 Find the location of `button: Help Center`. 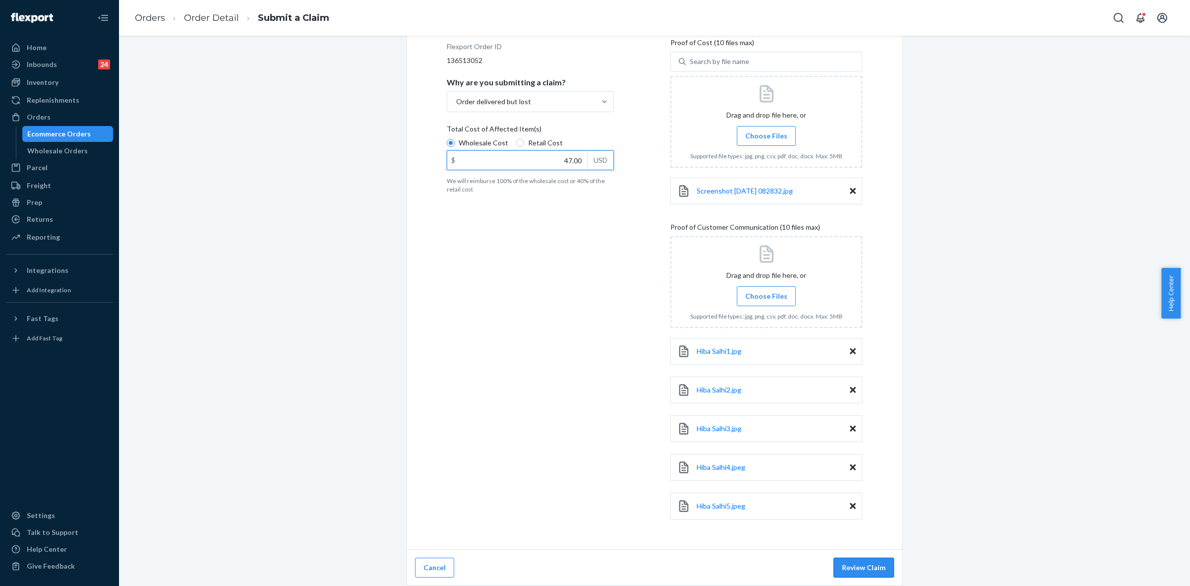

button: Help Center is located at coordinates (1171, 293).